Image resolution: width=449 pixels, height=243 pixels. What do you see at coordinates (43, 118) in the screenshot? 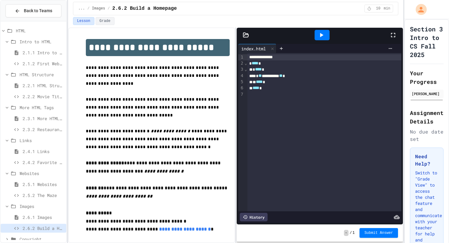
I see `span: 2.3.1 More HTML Tags` at bounding box center [43, 118].